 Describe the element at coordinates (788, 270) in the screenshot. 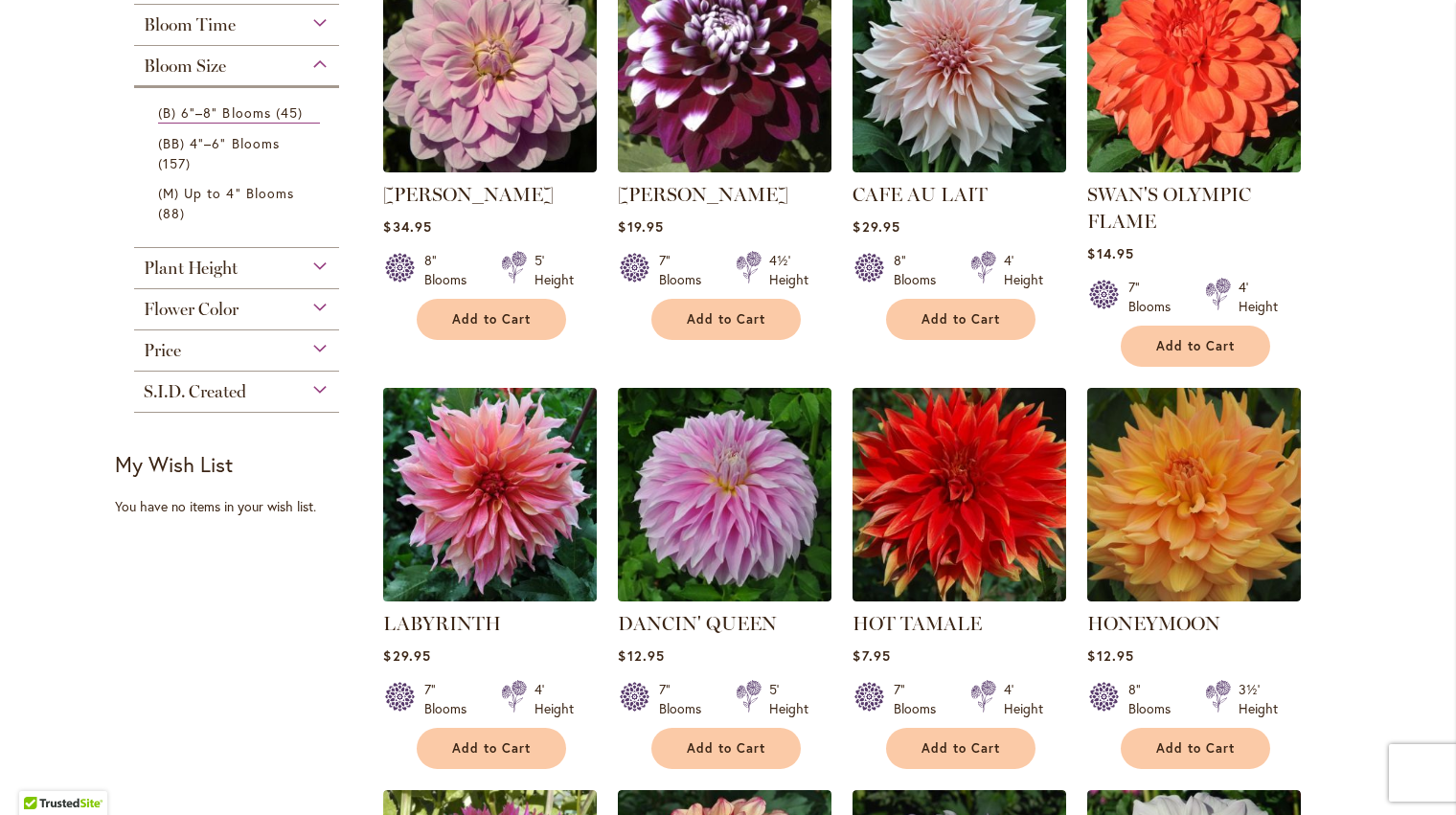

I see `div: 4½' Height` at that location.